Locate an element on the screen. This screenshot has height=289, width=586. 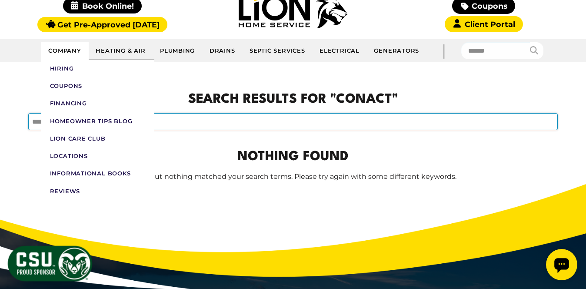
a: Hiring is located at coordinates (98, 68).